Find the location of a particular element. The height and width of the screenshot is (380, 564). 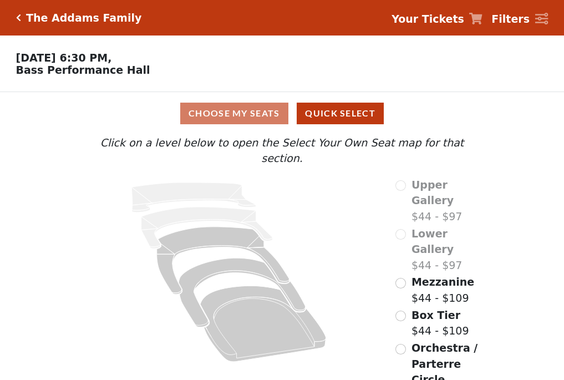

strong: Filters is located at coordinates (510, 19).